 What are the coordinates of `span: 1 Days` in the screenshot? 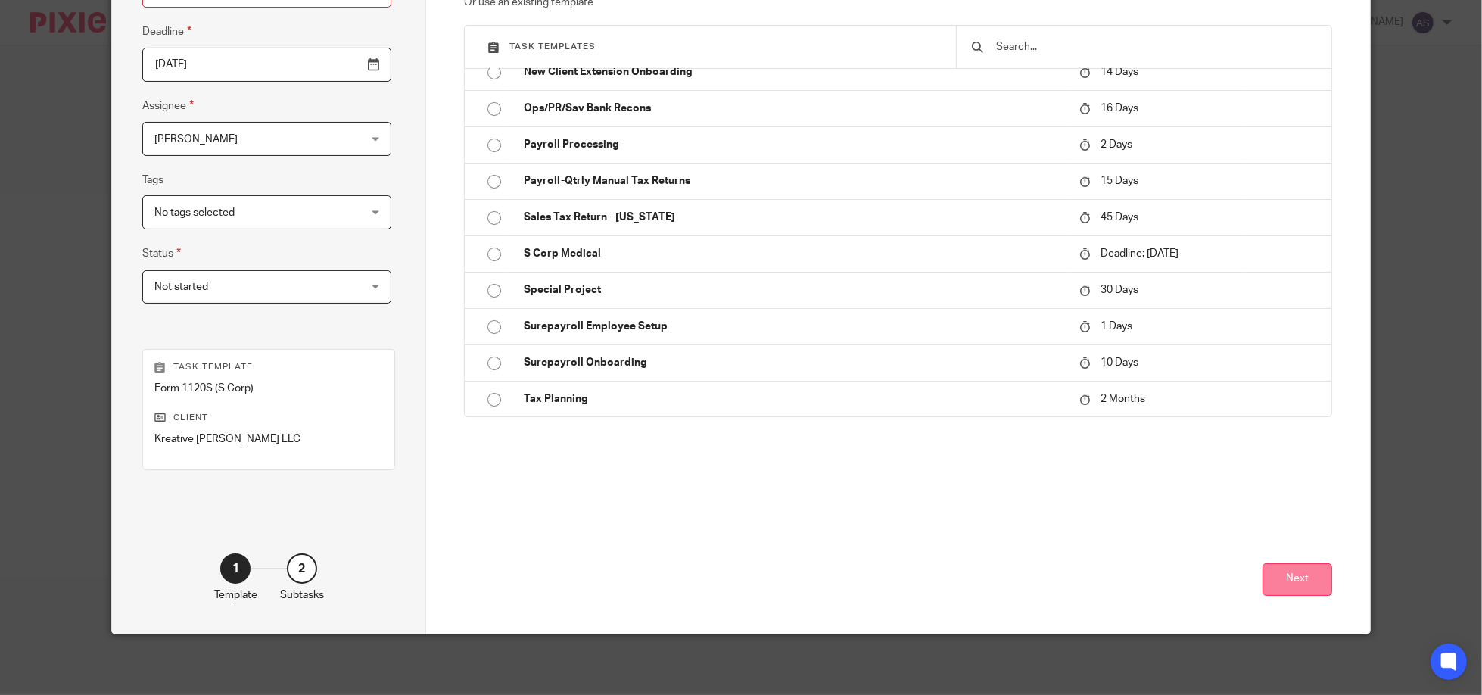 It's located at (1117, 326).